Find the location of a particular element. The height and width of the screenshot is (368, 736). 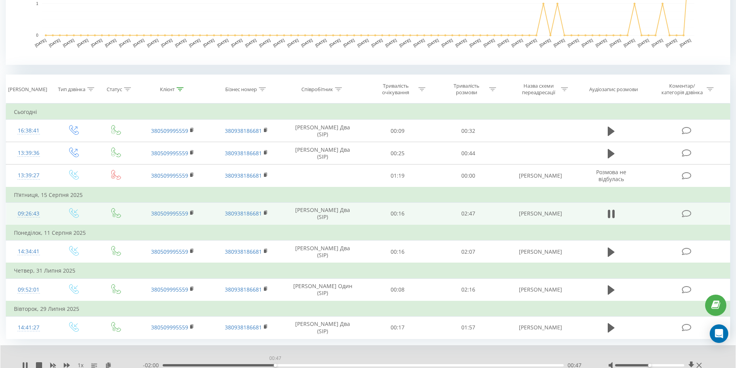

td: Вівторок, 29 Липня 2025 is located at coordinates (368, 309).